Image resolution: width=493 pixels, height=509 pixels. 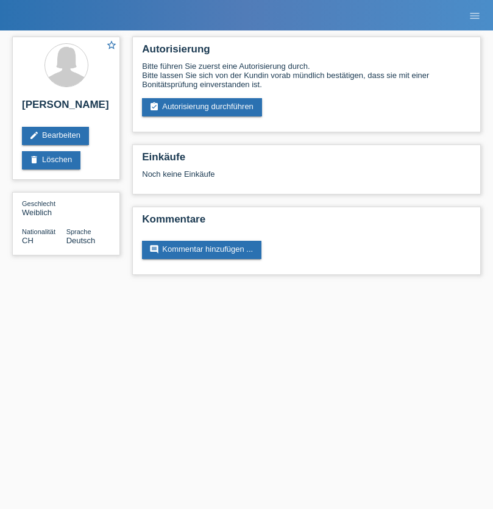 I want to click on h2: Kommentare, so click(x=306, y=222).